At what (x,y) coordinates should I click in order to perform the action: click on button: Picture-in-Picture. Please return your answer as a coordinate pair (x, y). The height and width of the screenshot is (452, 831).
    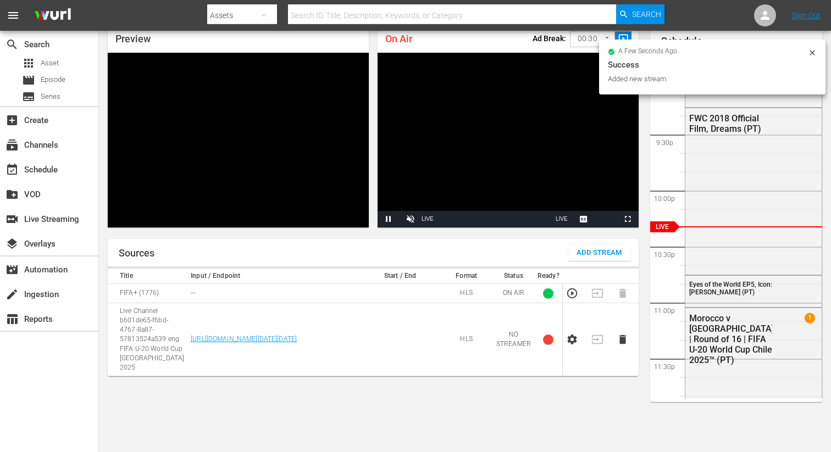
    Looking at the image, I should click on (605, 219).